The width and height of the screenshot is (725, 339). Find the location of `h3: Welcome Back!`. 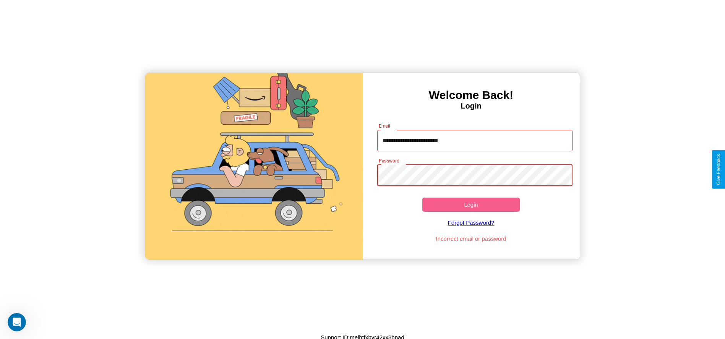

h3: Welcome Back! is located at coordinates (471, 95).